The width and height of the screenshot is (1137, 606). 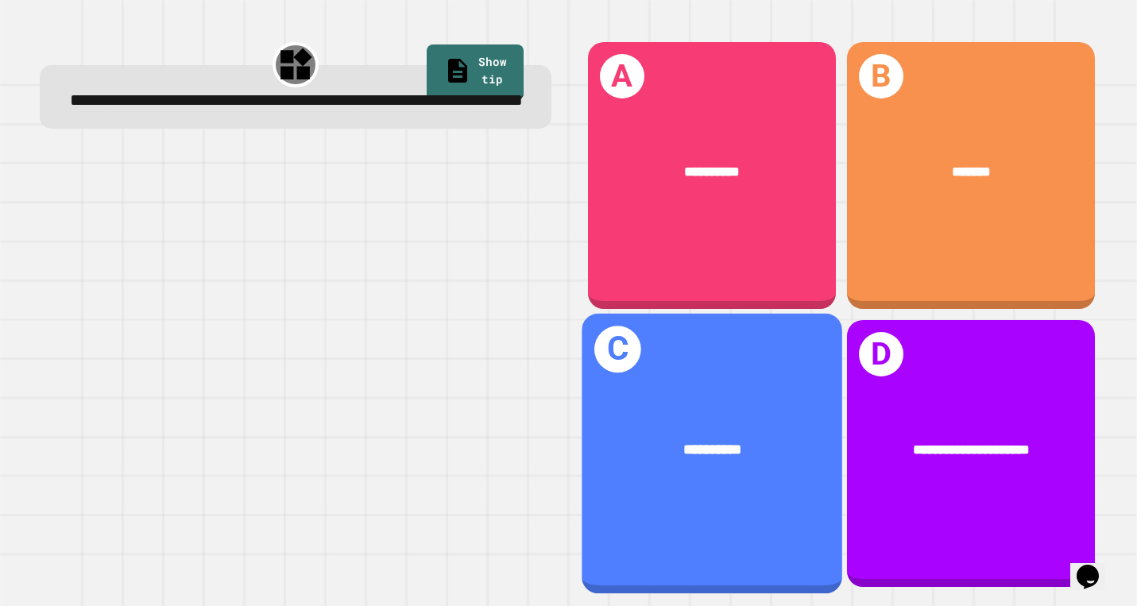 I want to click on h1: B, so click(x=881, y=76).